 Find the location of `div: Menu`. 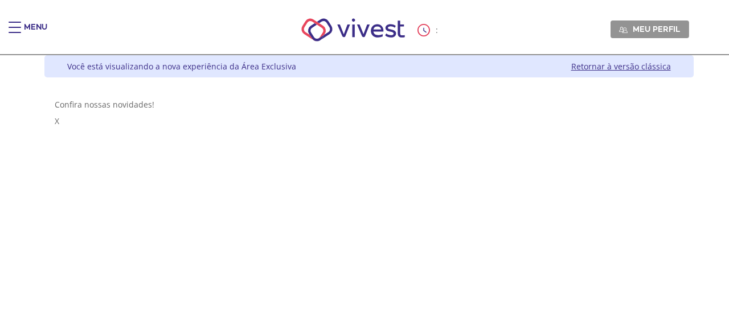

div: Menu is located at coordinates (35, 33).